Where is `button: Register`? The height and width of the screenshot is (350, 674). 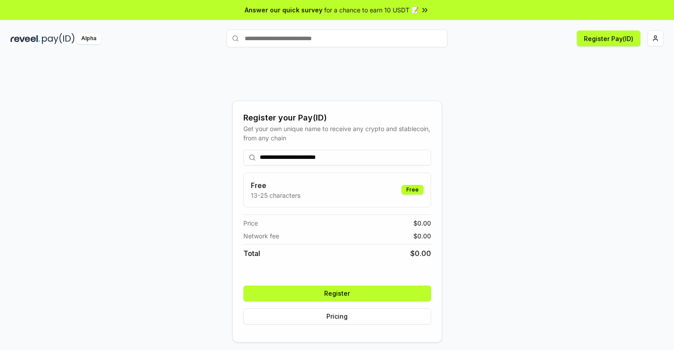 button: Register is located at coordinates (337, 294).